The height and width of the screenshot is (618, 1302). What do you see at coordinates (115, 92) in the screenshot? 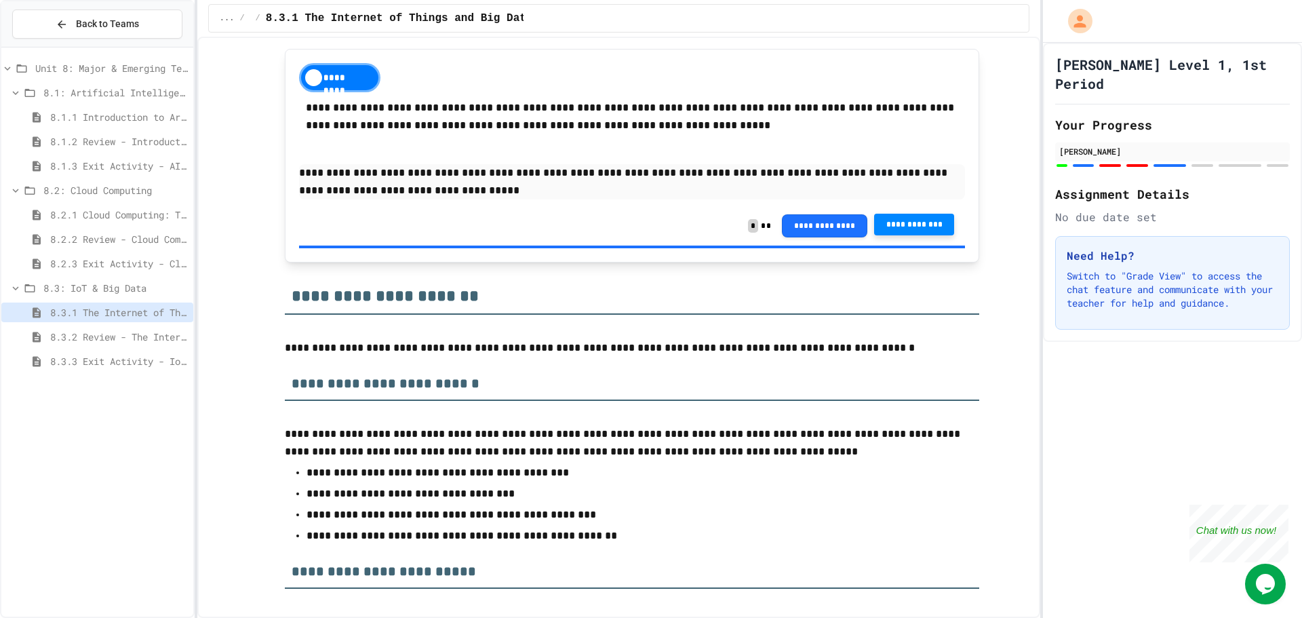
I see `span: 8.1: Artificial Intelligence Basics` at bounding box center [115, 92].